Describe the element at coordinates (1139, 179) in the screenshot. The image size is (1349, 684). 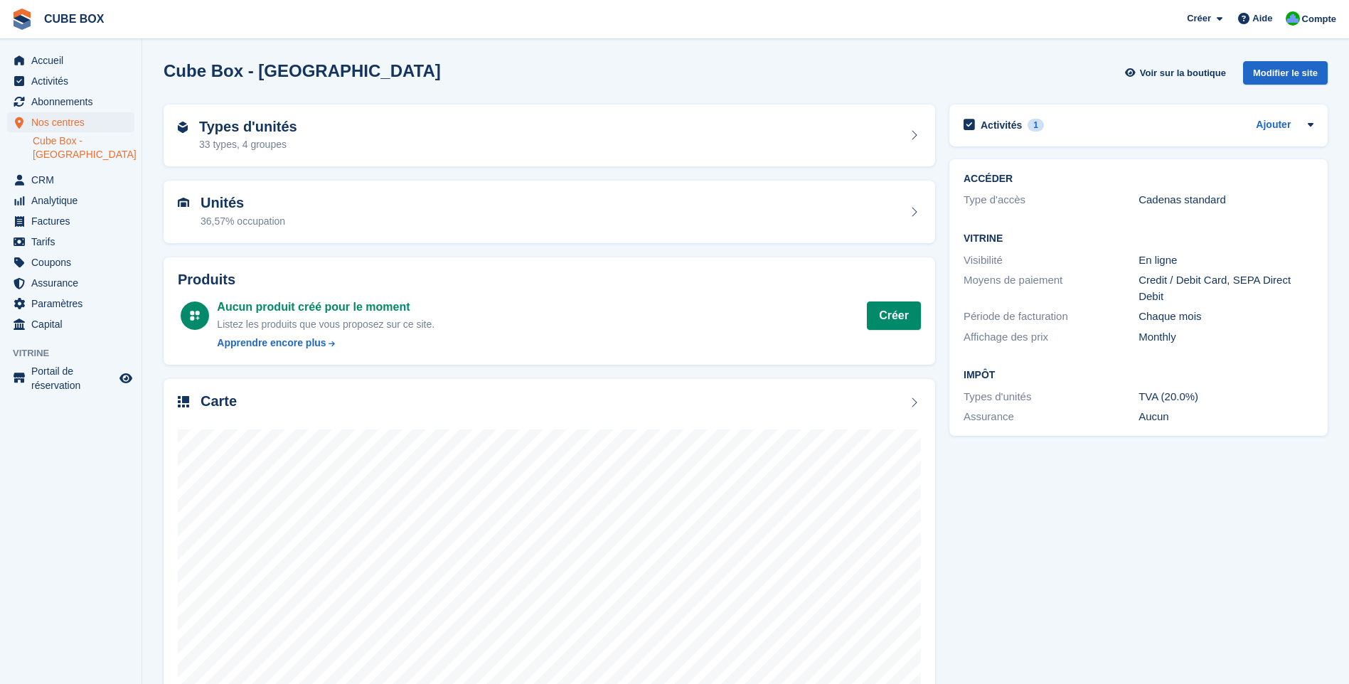
I see `h2: ACCÉDER` at that location.